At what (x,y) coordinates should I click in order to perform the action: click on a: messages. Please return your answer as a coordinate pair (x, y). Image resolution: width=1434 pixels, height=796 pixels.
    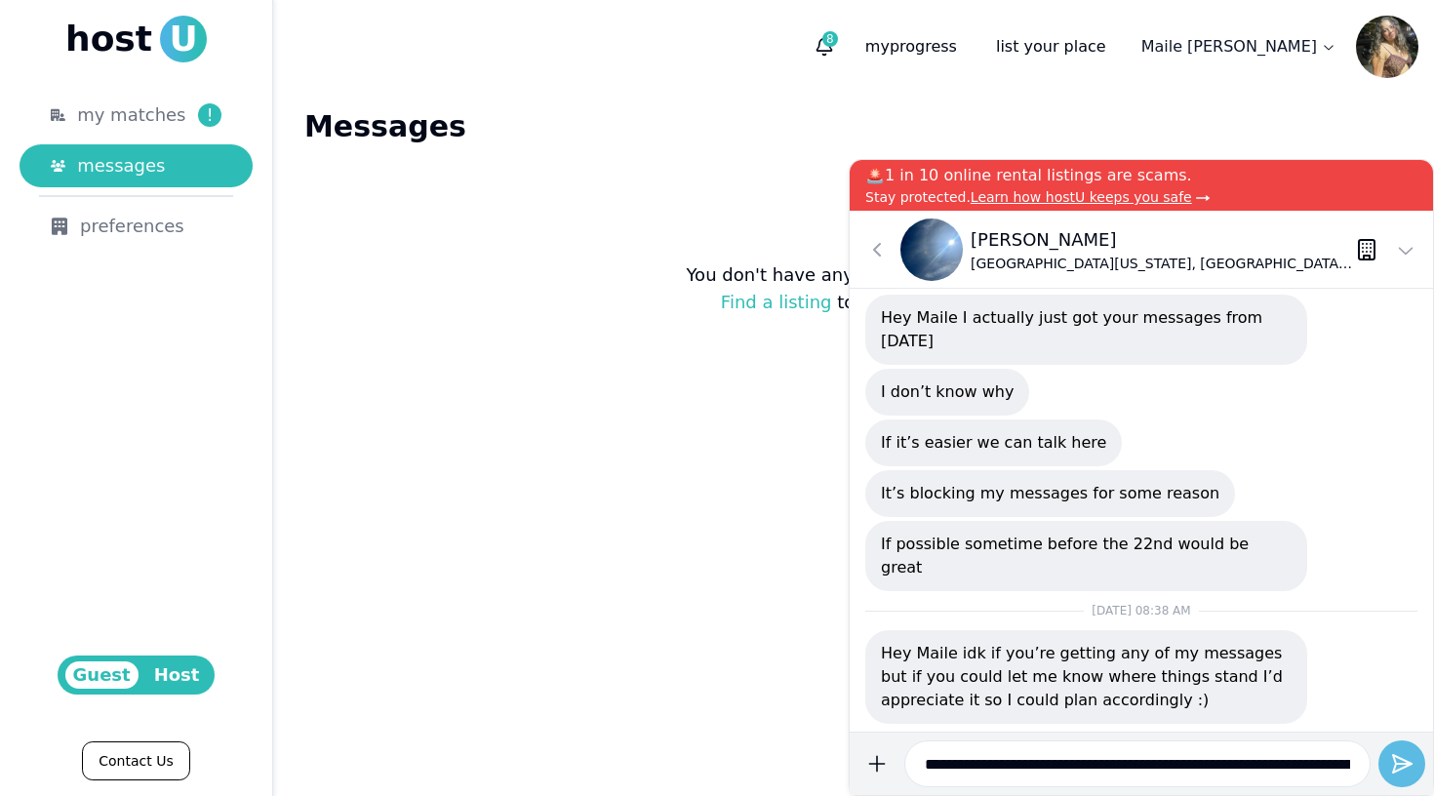
    Looking at the image, I should click on (136, 166).